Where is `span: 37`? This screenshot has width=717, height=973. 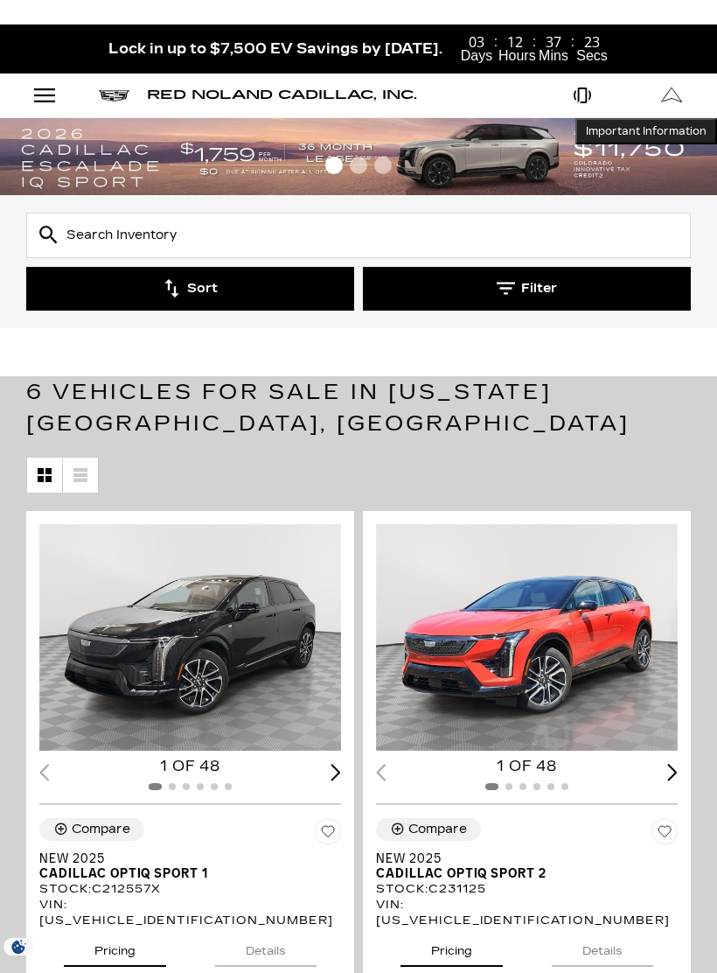 span: 37 is located at coordinates (554, 42).